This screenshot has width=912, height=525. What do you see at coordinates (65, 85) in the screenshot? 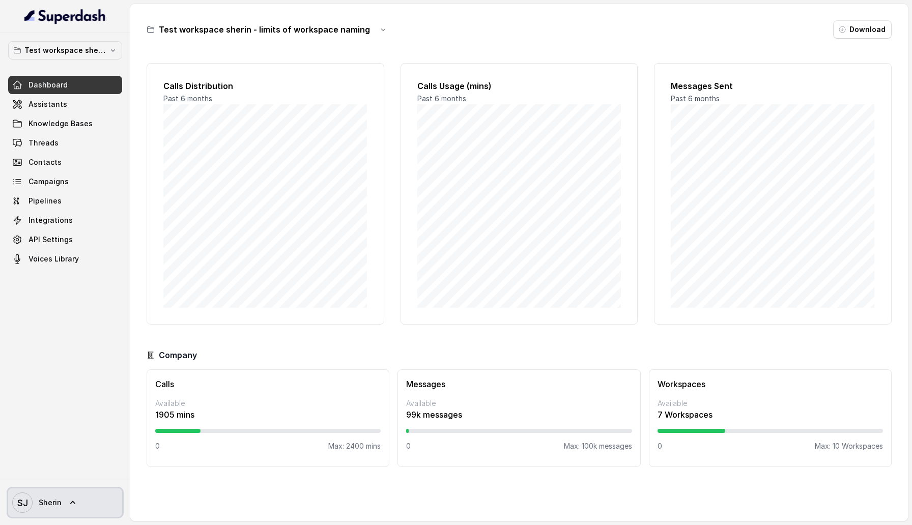
I see `a: Dashboard` at bounding box center [65, 85].